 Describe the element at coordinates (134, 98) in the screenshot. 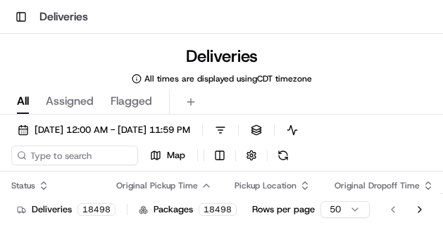

I see `input: Clear` at that location.